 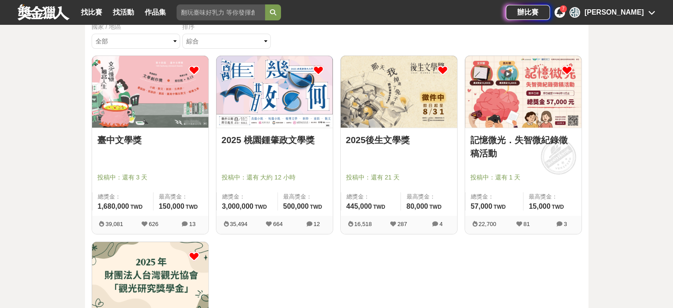 I want to click on span: 3, so click(x=565, y=224).